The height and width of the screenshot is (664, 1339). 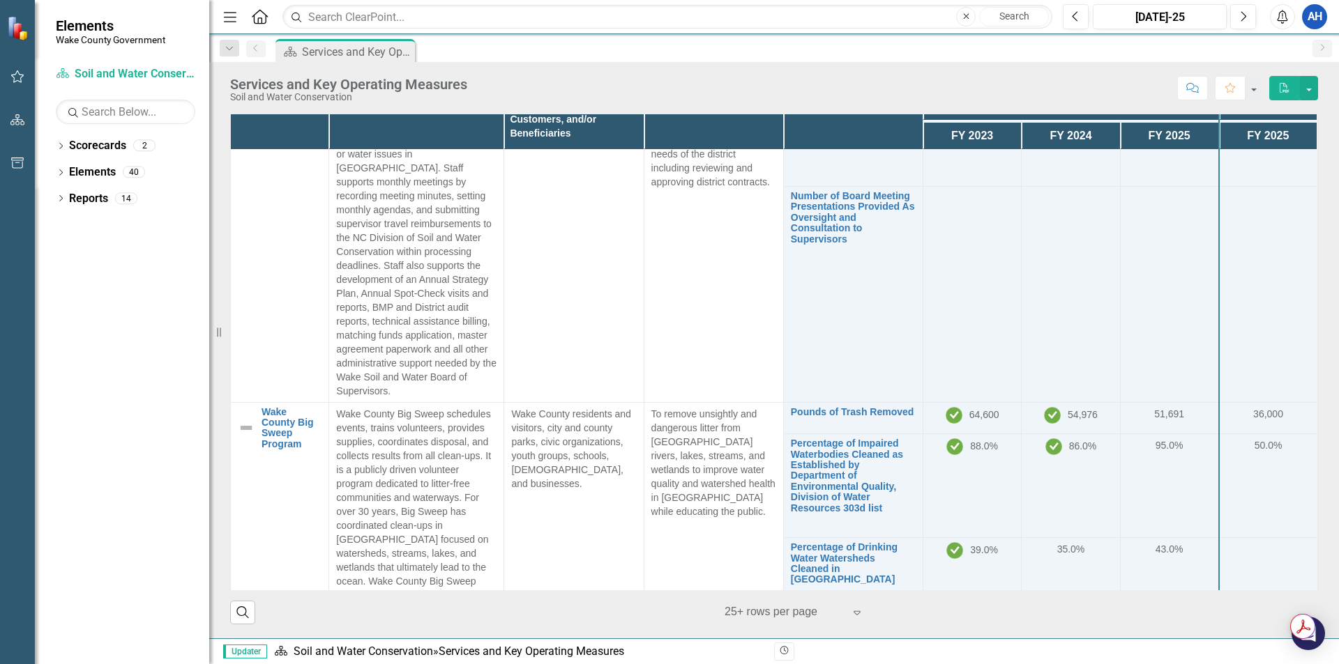 I want to click on p: Wake Soil and Water Conservation Department serves as staff to the elected/appointed Wake Soil an..., so click(x=416, y=224).